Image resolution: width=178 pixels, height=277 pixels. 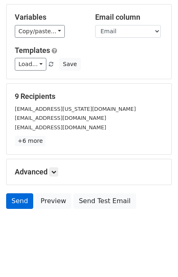 I want to click on a: Templates, so click(x=32, y=50).